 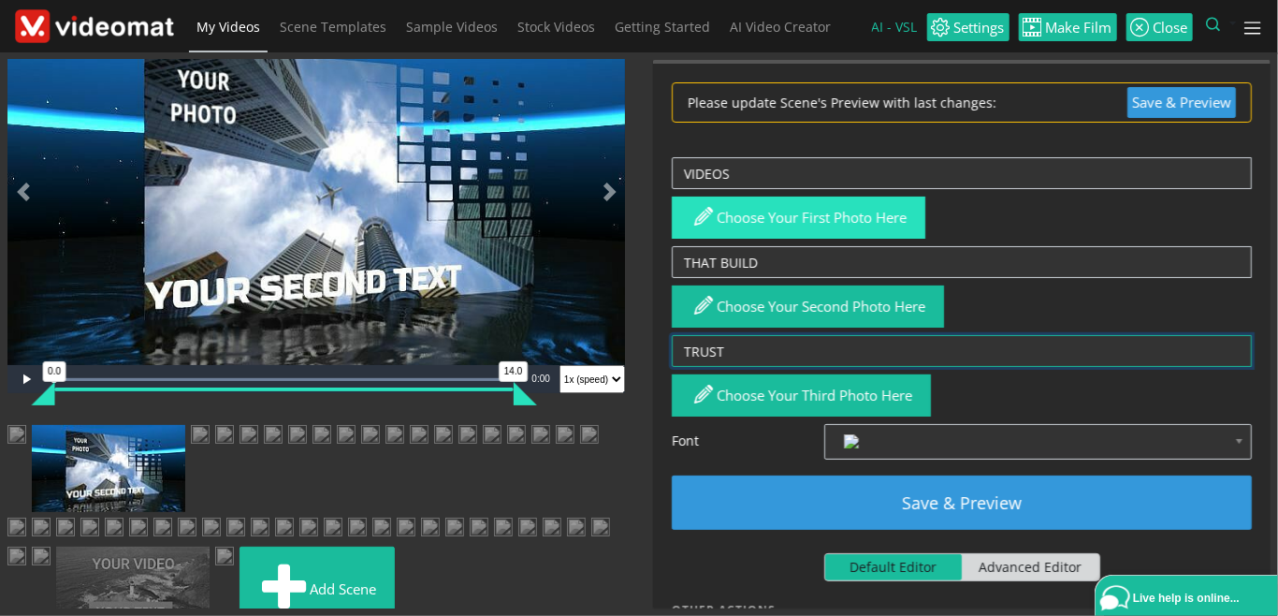 What do you see at coordinates (452, 26) in the screenshot?
I see `span: Sample Videos` at bounding box center [452, 26].